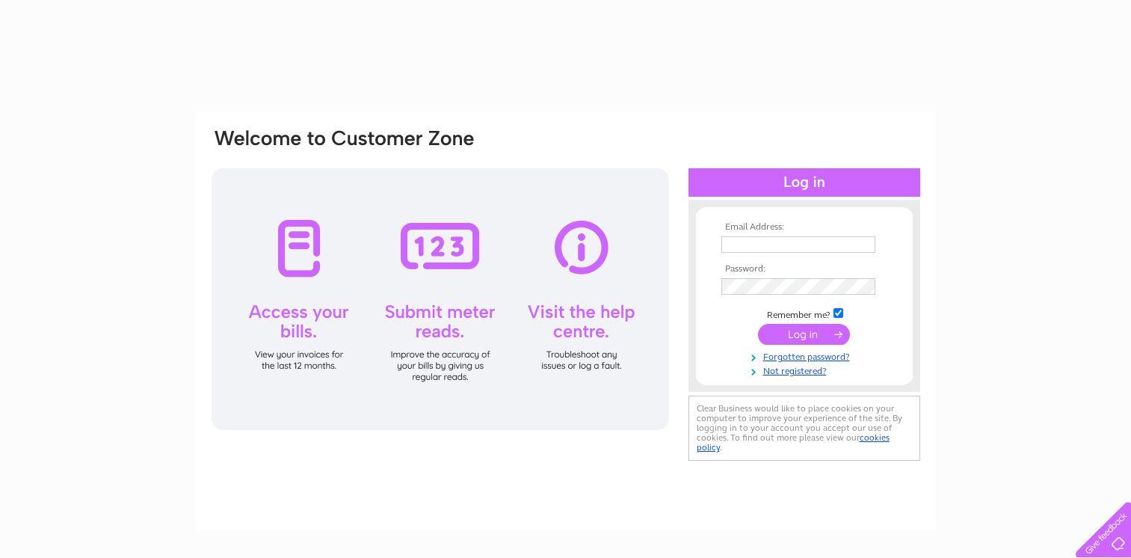 This screenshot has width=1131, height=558. I want to click on div: Clear Business would like to place cookies on your computer to improve your experience of the sit..., so click(805, 428).